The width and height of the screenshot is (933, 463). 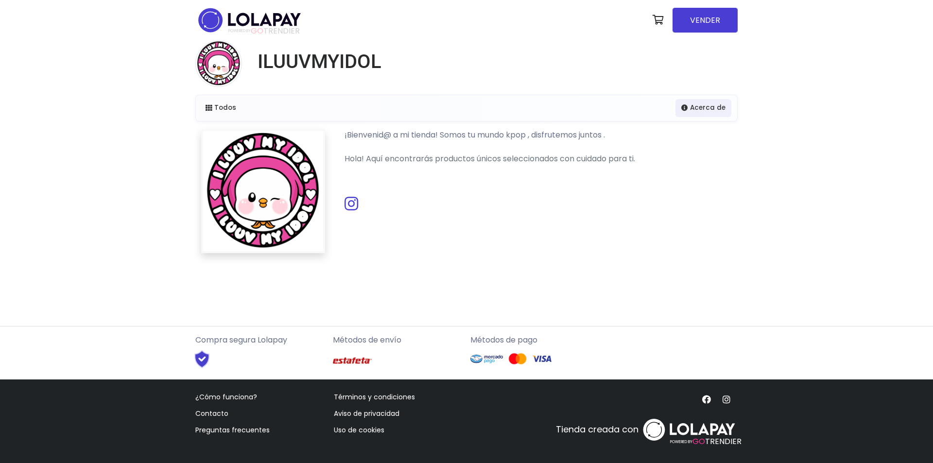 I want to click on p: Métodos de pago, so click(x=535, y=340).